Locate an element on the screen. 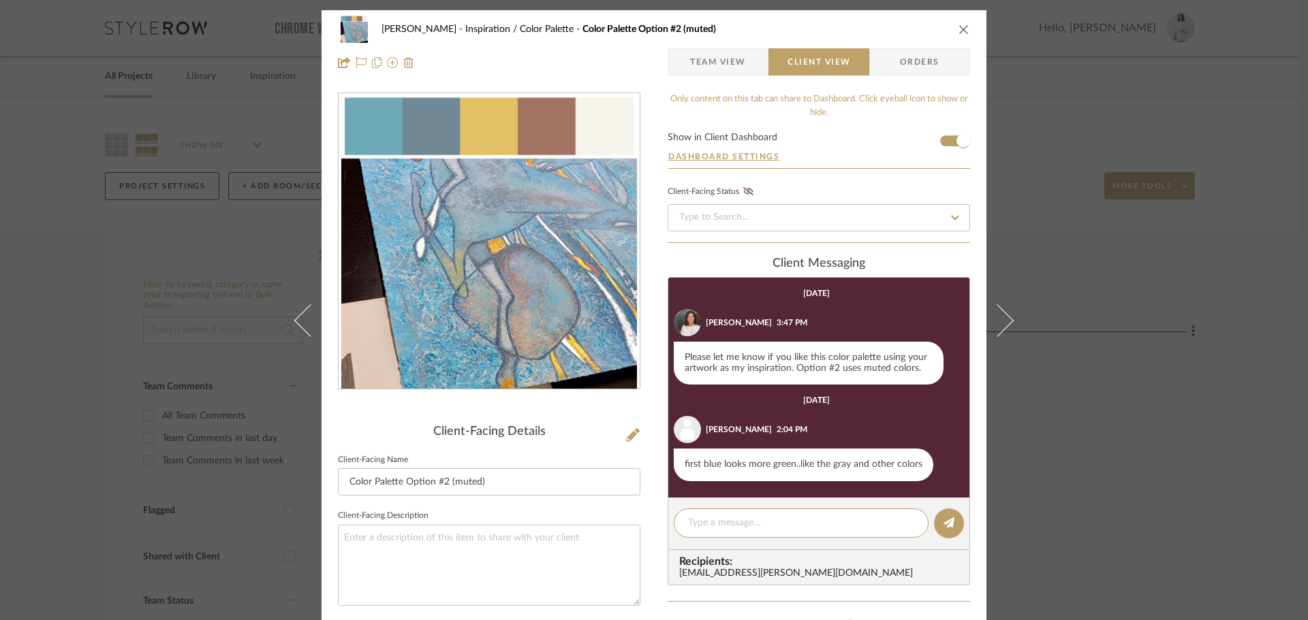 The width and height of the screenshot is (1308, 620). span: Client View is located at coordinates (819, 62).